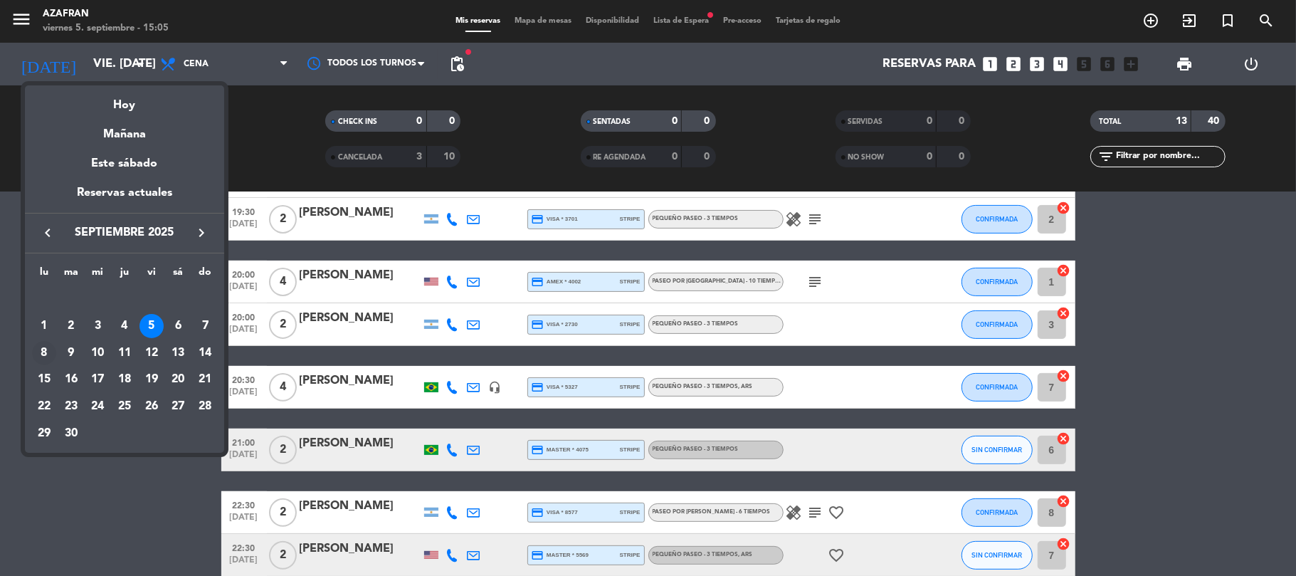  What do you see at coordinates (205, 353) in the screenshot?
I see `td: 14 de septiembre de 2025` at bounding box center [205, 353].